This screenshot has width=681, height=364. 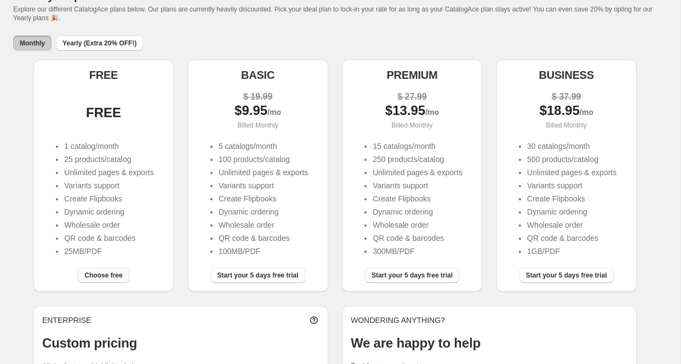 What do you see at coordinates (104, 113) in the screenshot?
I see `div: FREE` at bounding box center [104, 113].